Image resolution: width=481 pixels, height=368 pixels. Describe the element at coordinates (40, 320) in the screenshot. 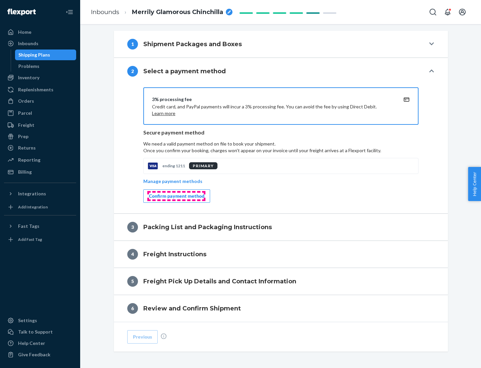

I see `a: Settings` at that location.